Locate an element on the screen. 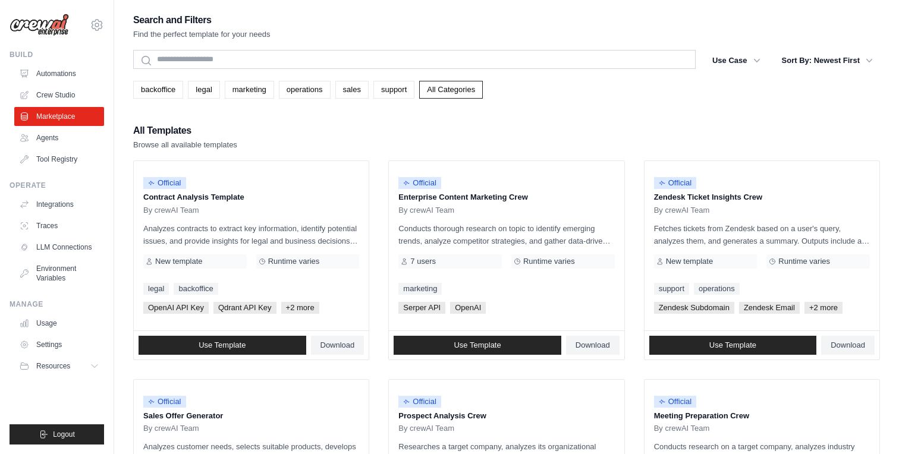 The height and width of the screenshot is (454, 899). span: Zendesk Subdomain is located at coordinates (694, 308).